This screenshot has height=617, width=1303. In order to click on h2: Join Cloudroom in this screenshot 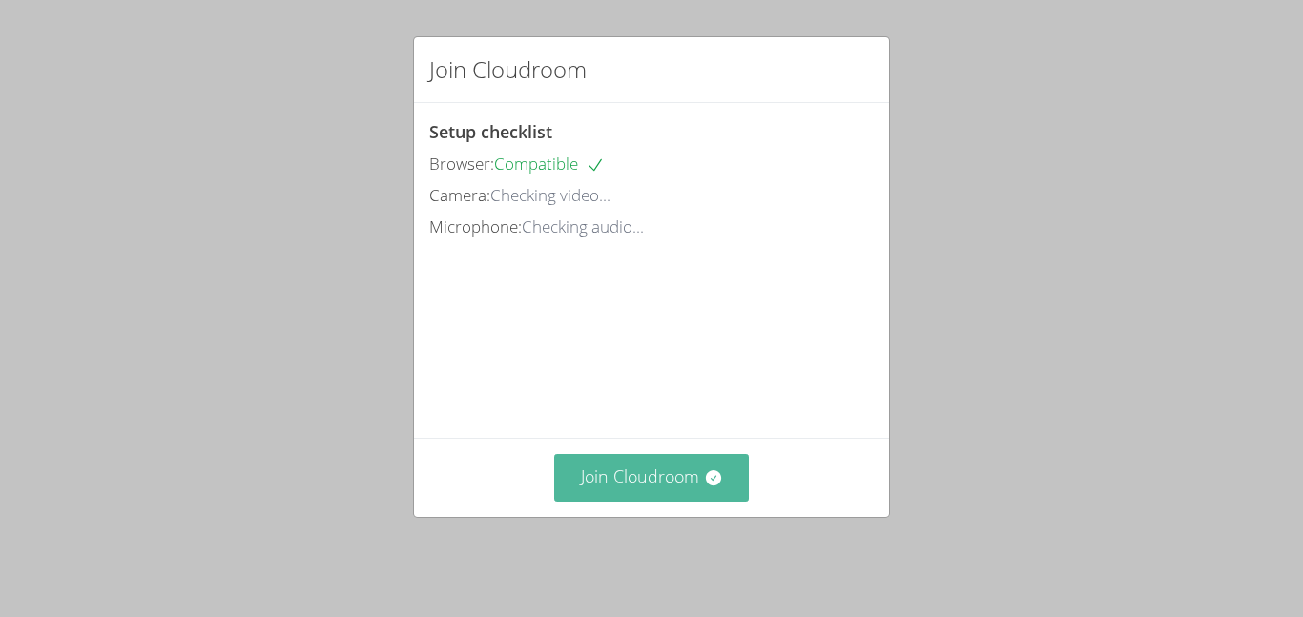, I will do `click(508, 70)`.